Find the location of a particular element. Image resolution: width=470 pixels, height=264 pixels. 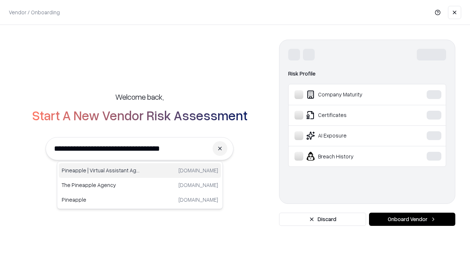

h5: Welcome back, is located at coordinates (140, 97).